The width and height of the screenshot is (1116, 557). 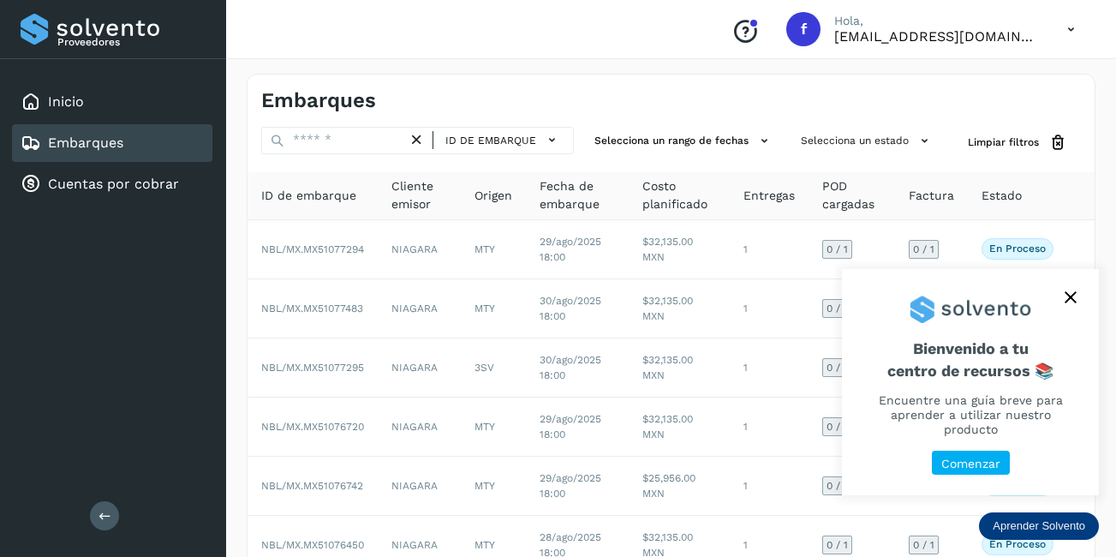 I want to click on span: NBL/MX.MX51077295, so click(x=313, y=368).